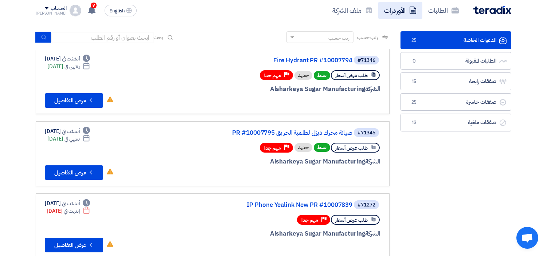 The height and width of the screenshot is (256, 547). I want to click on img: Teradix logo, so click(493, 10).